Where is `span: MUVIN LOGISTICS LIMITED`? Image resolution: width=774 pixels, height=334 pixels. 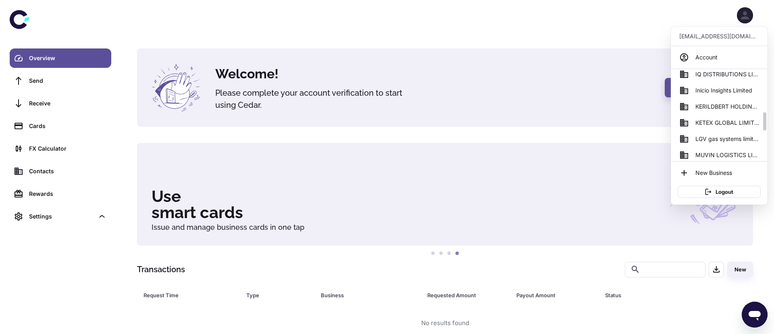
span: MUVIN LOGISTICS LIMITED is located at coordinates (728, 155).